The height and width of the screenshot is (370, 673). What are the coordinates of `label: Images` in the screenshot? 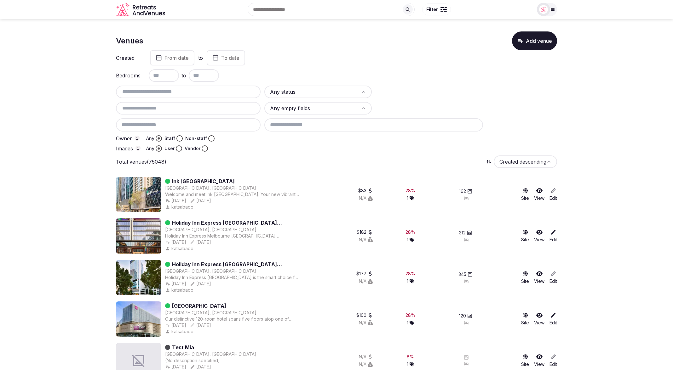 It's located at (128, 149).